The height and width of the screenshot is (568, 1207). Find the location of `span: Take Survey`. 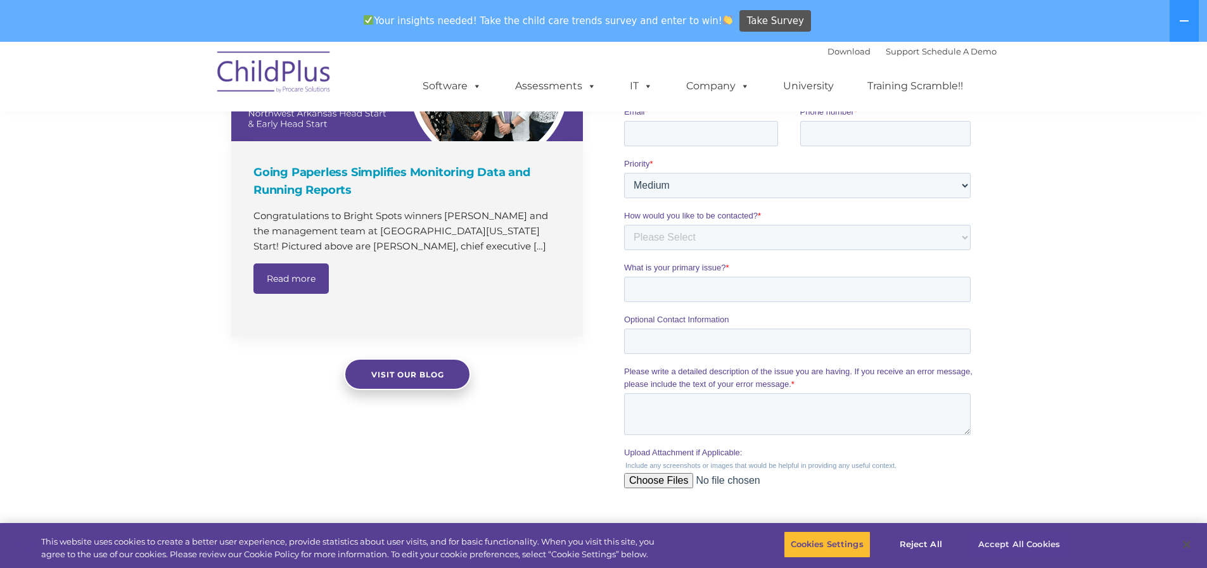

span: Take Survey is located at coordinates (776, 21).